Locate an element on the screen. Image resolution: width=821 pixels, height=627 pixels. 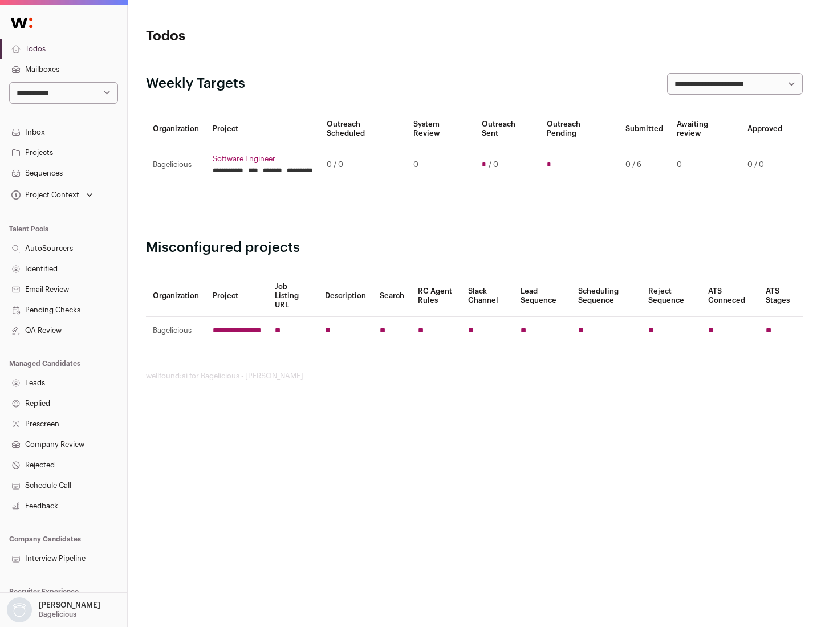
th: Scheduling Sequence is located at coordinates (606, 296).